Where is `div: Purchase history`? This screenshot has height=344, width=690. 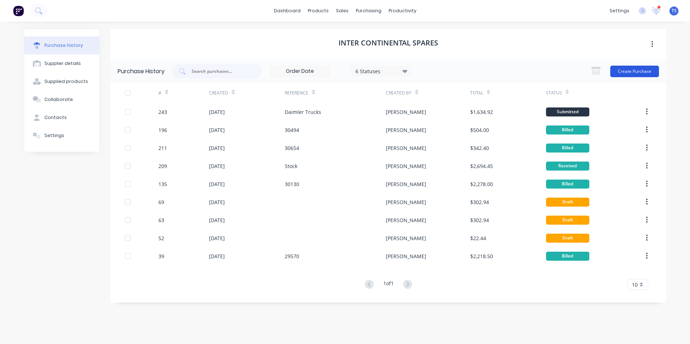 div: Purchase history is located at coordinates (63, 45).